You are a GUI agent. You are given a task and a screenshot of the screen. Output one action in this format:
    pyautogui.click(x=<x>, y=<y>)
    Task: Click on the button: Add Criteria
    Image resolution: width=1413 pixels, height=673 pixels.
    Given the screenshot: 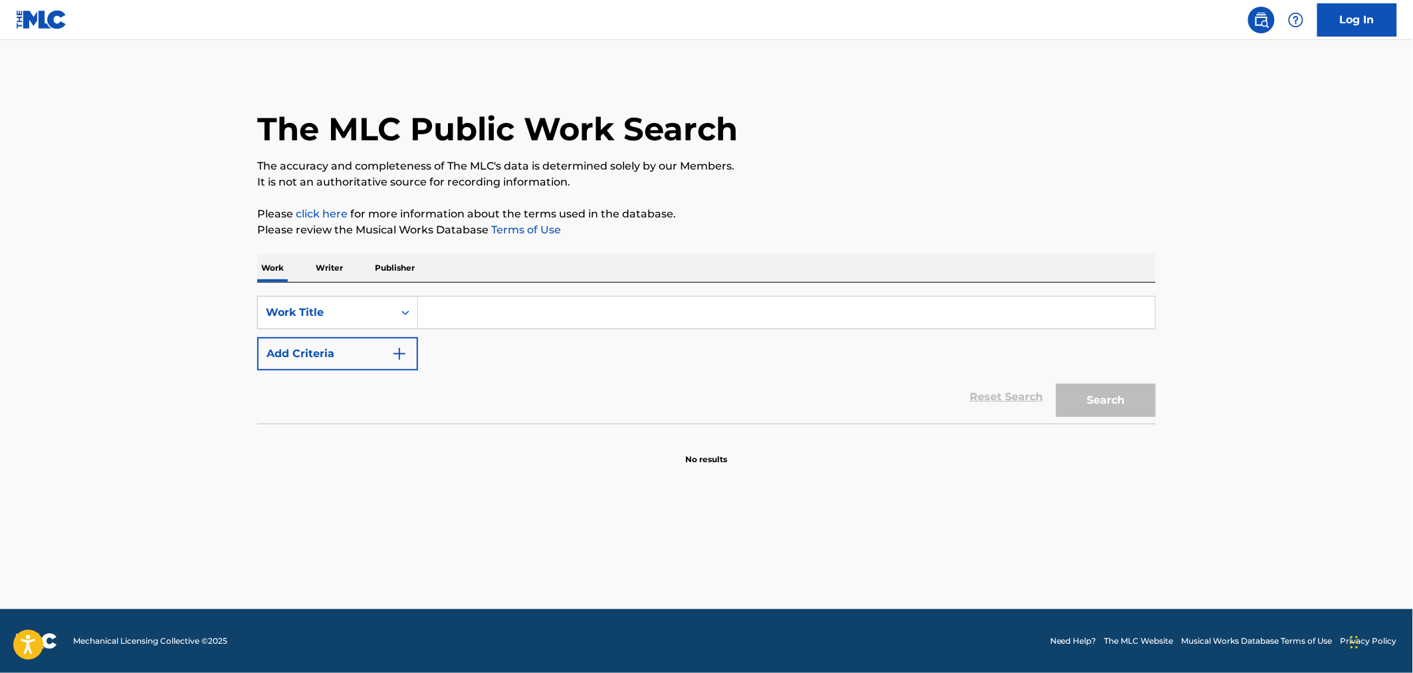 What is the action you would take?
    pyautogui.click(x=338, y=354)
    